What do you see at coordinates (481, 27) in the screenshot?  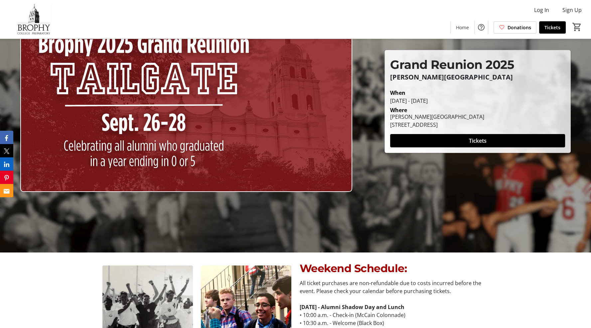 I see `button: Help` at bounding box center [481, 27].